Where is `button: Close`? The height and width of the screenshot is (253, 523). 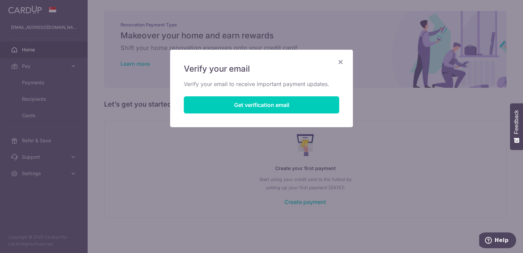 button: Close is located at coordinates (341, 62).